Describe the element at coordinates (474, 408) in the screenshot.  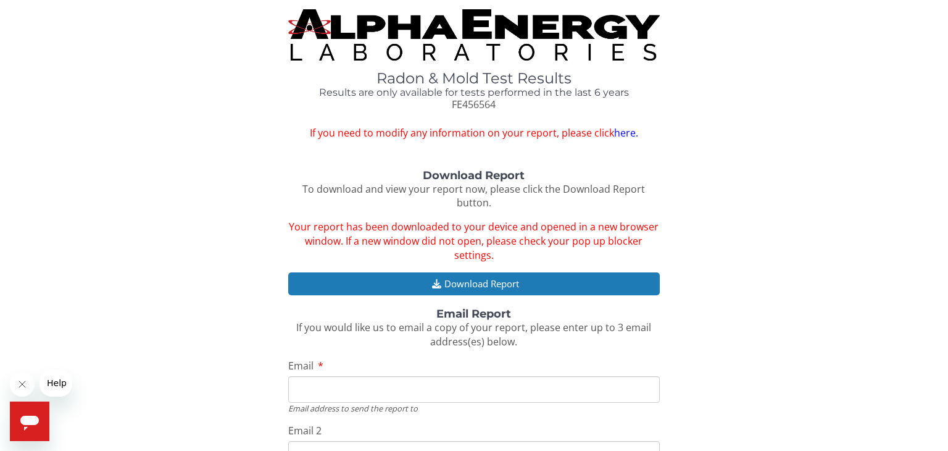
I see `div: Email address to send the report to` at that location.